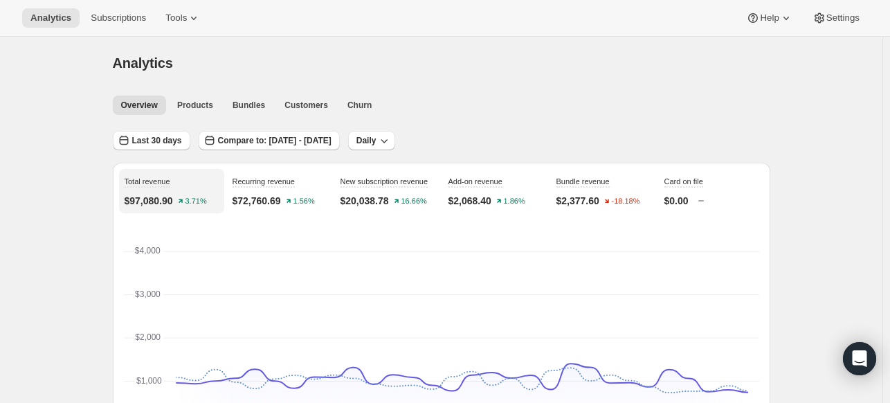  Describe the element at coordinates (147, 294) in the screenshot. I see `text: $3,000` at that location.